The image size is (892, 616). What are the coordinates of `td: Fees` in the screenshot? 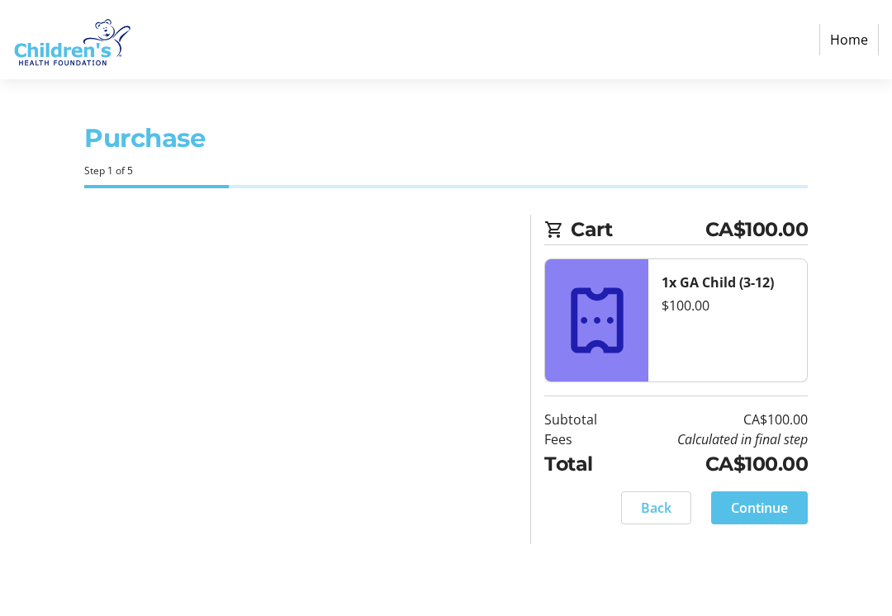 It's located at (582, 439).